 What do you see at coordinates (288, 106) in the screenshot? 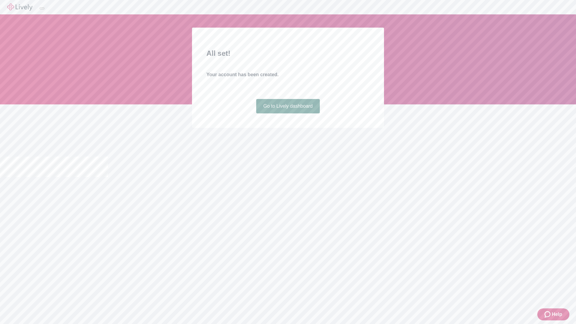
I see `a: Go to Lively dashboard` at bounding box center [288, 106].